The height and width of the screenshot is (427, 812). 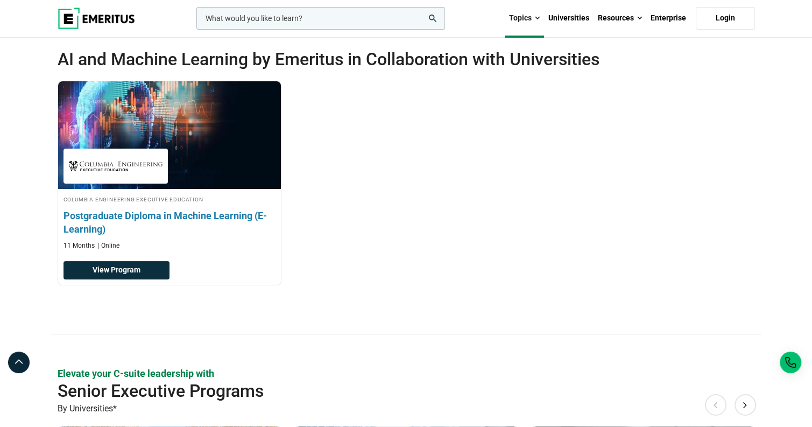 I want to click on p: By Universities*, so click(x=406, y=408).